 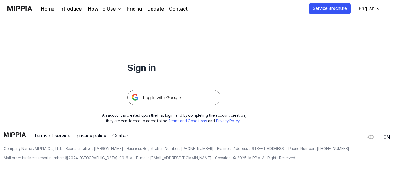 What do you see at coordinates (33, 149) in the screenshot?
I see `span: Company Name : MIPPIA Co., Ltd.` at bounding box center [33, 149].